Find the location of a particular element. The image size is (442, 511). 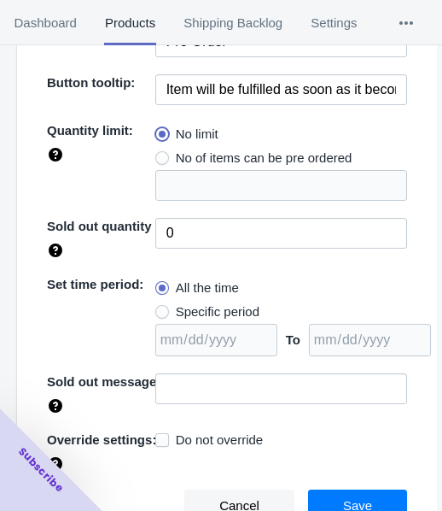

span: No limit is located at coordinates (197, 134).